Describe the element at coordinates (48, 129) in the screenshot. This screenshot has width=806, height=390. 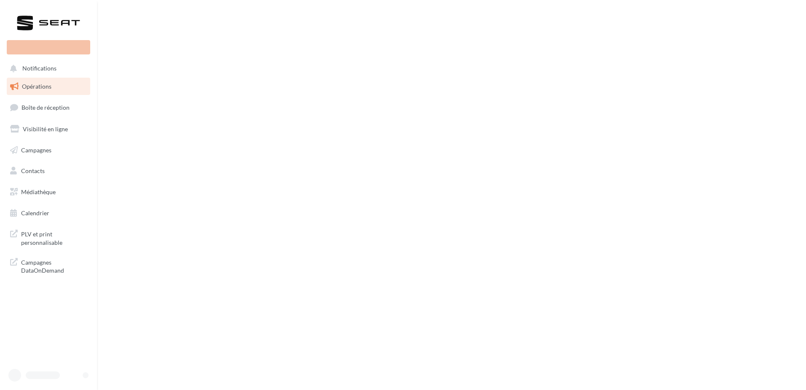
I see `a: Visibilité en ligne` at that location.